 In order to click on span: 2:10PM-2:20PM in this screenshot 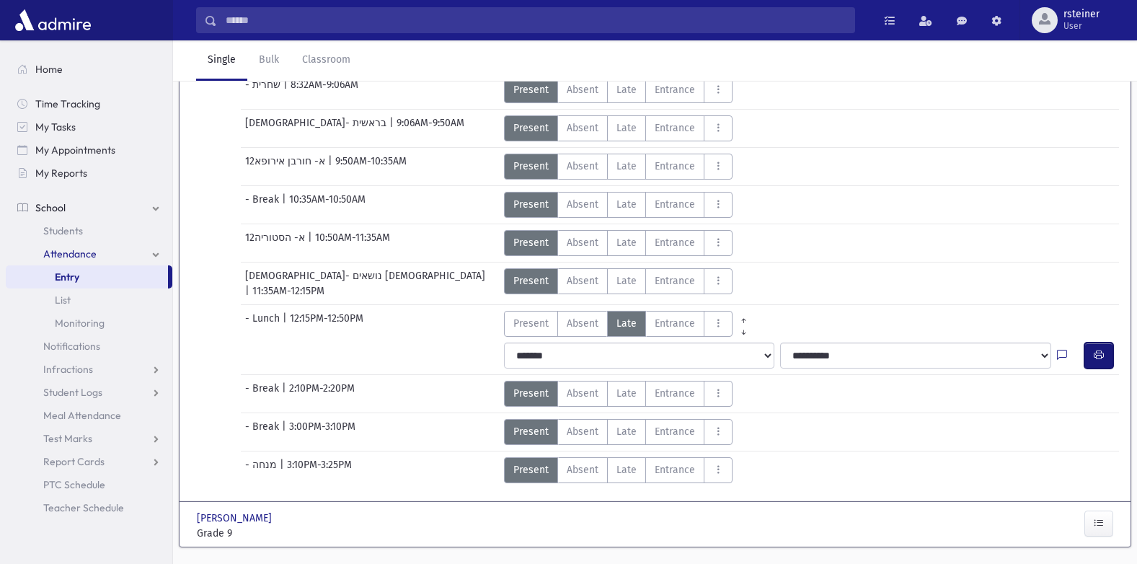, I will do `click(322, 394)`.